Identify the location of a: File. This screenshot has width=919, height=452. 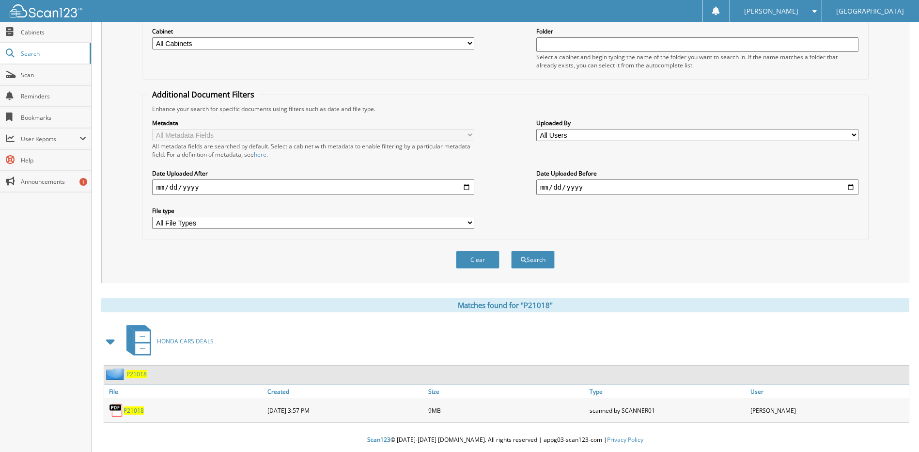
(185, 391).